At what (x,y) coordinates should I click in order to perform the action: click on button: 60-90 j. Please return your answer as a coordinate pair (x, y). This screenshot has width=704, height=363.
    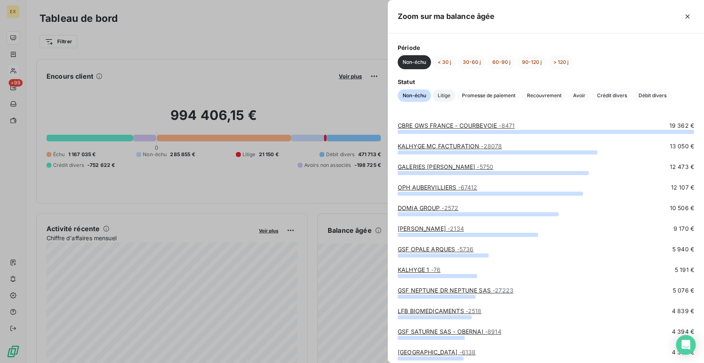
    Looking at the image, I should click on (502, 62).